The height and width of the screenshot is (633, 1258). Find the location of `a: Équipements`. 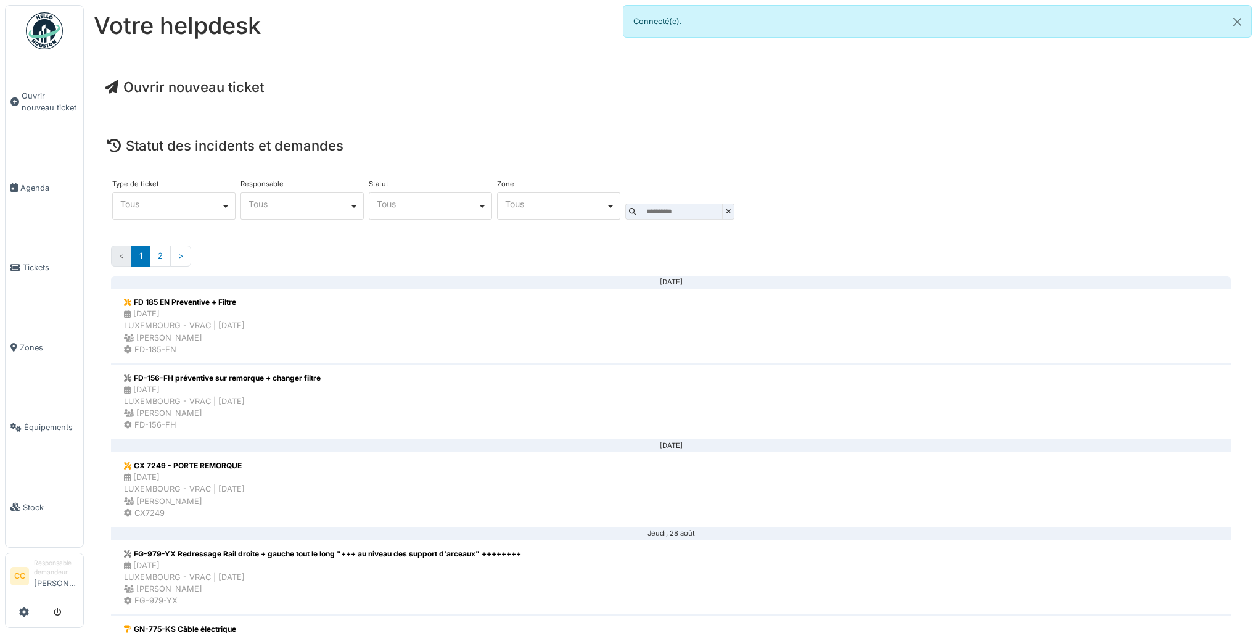

a: Équipements is located at coordinates (44, 427).